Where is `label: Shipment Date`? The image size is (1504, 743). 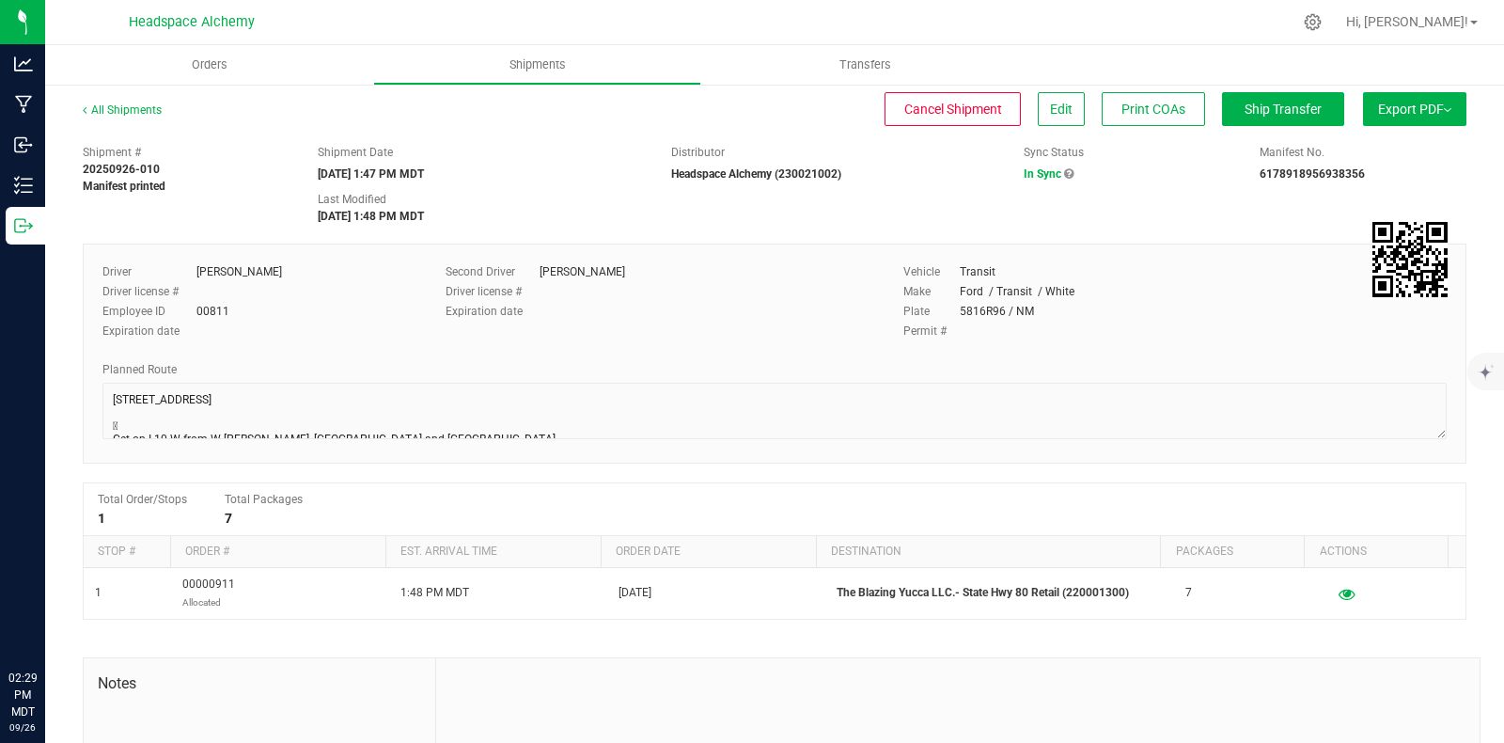 label: Shipment Date is located at coordinates (355, 152).